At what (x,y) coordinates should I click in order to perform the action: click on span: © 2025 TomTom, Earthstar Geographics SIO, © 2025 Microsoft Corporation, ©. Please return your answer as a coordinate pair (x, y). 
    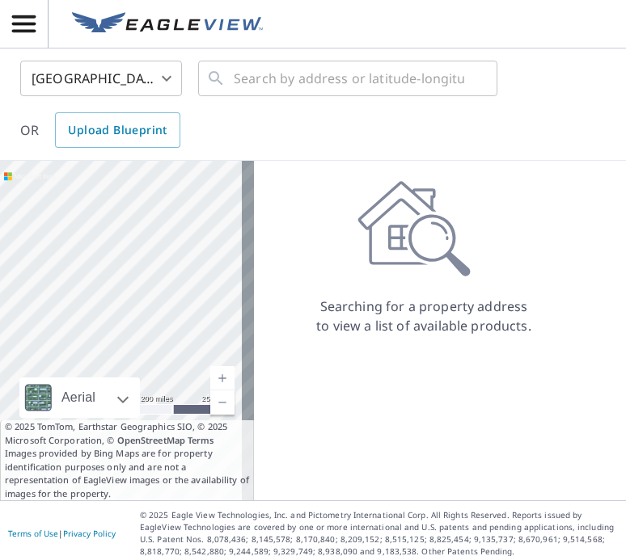
    Looking at the image, I should click on (127, 433).